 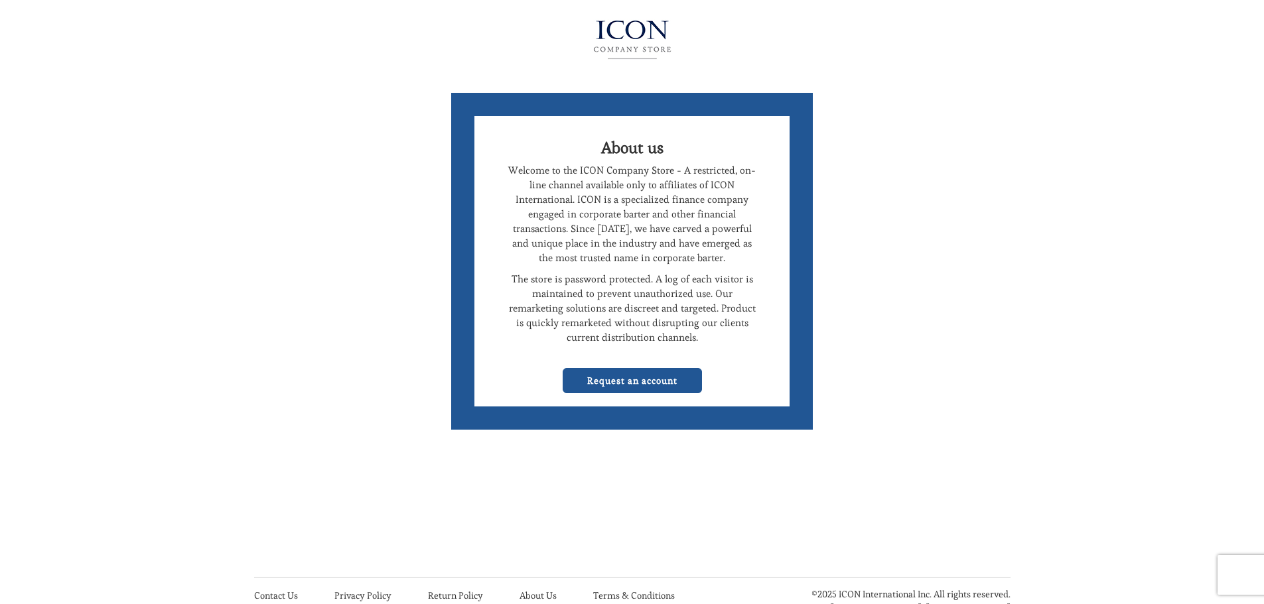 I want to click on a: Return Policy, so click(x=455, y=596).